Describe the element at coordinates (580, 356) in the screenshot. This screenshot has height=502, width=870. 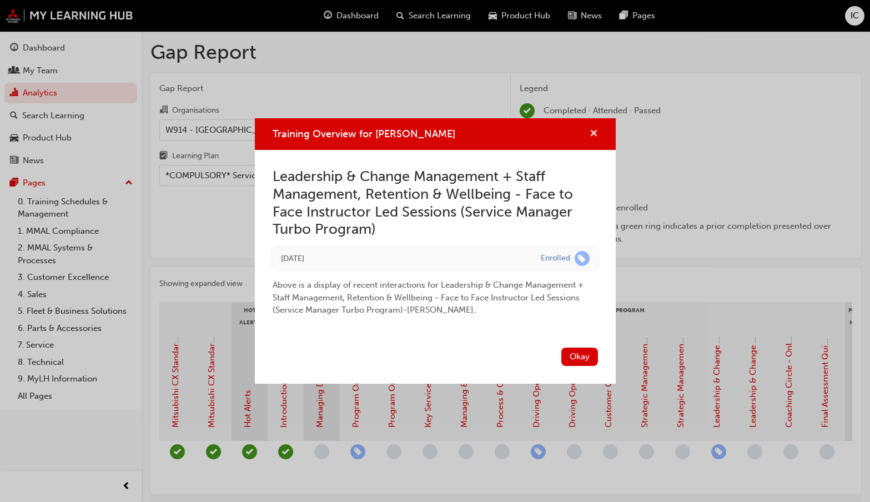
I see `button: Okay` at that location.